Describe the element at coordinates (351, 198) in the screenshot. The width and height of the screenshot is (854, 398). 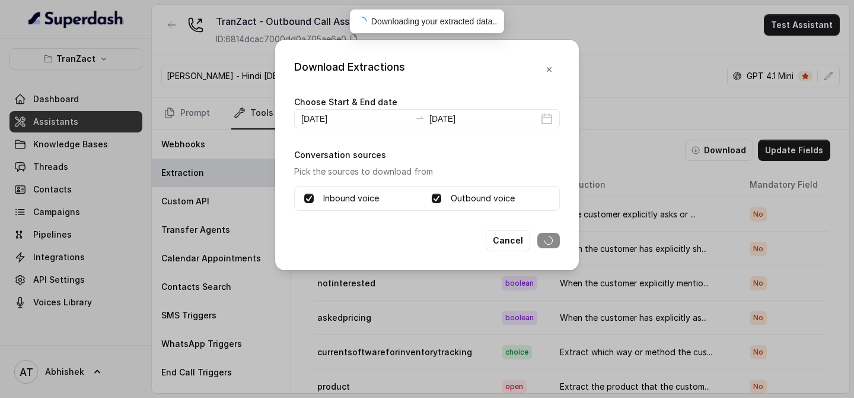
I see `label: Inbound voice` at that location.